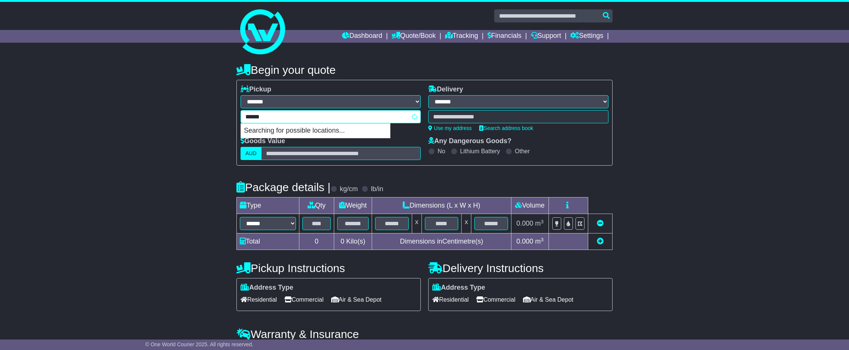 The height and width of the screenshot is (350, 849). Describe the element at coordinates (446, 90) in the screenshot. I see `label: Delivery` at that location.